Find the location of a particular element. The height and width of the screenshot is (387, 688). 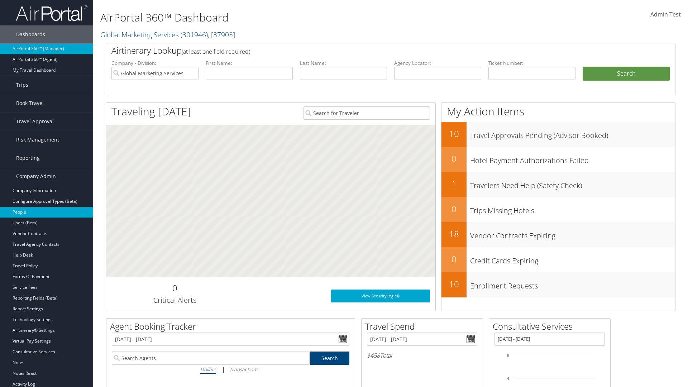

h3: Enrollment Requests is located at coordinates (573, 284).